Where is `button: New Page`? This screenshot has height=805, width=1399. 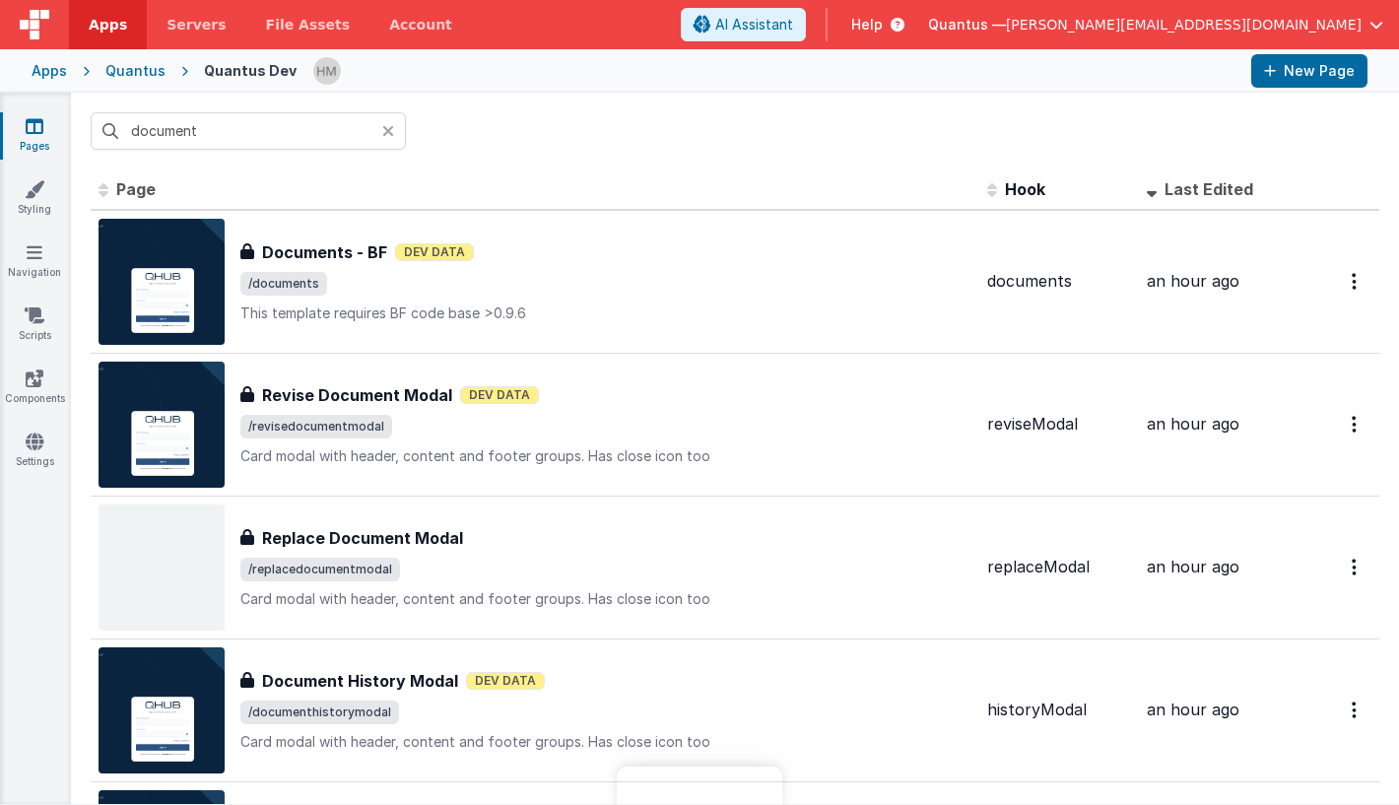
button: New Page is located at coordinates (1309, 71).